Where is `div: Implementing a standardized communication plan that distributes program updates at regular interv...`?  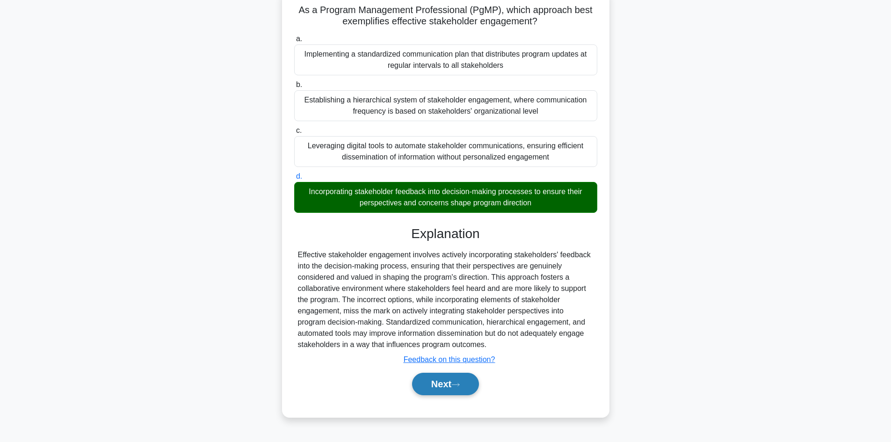
div: Implementing a standardized communication plan that distributes program updates at regular interv... is located at coordinates (446, 60).